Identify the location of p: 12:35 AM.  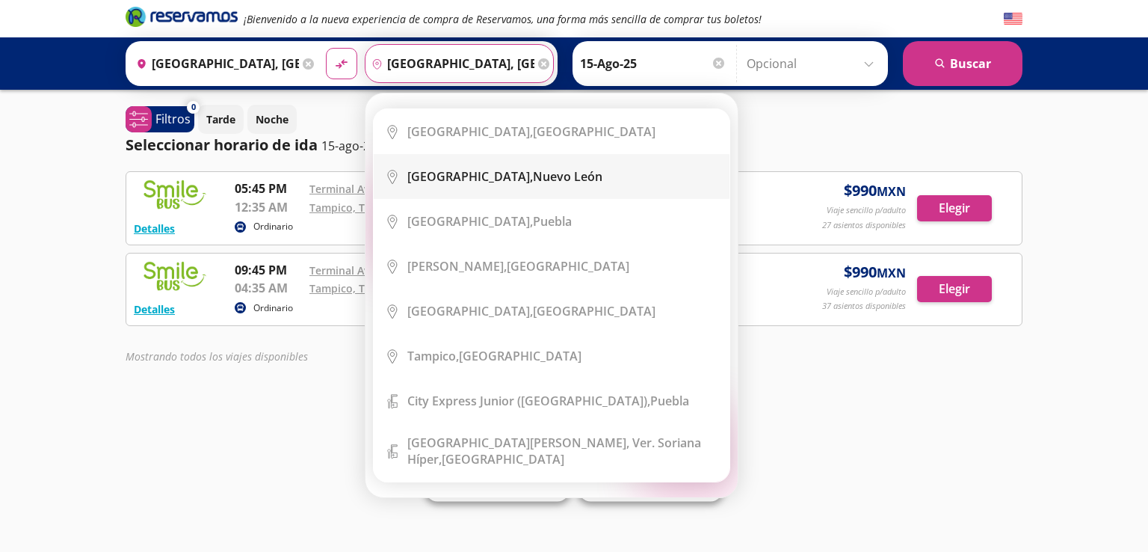
(268, 207).